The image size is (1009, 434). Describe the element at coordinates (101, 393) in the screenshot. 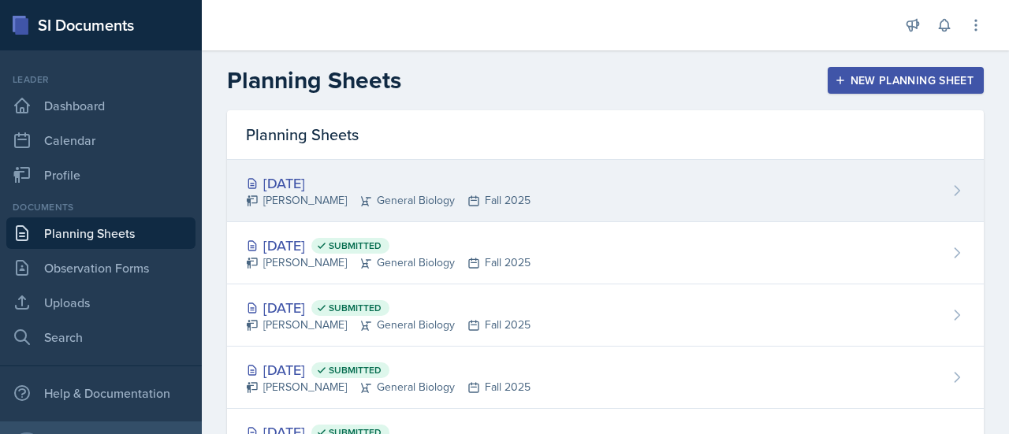

I see `div: Help & Documentation` at that location.